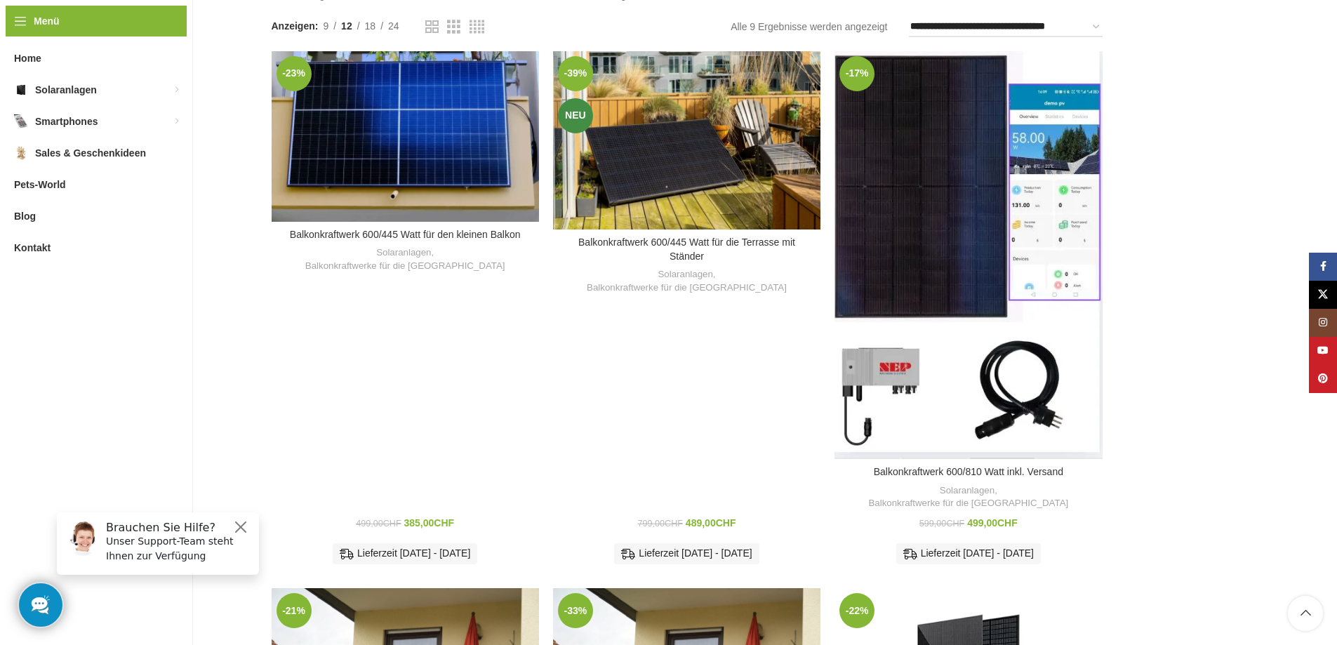  What do you see at coordinates (857, 74) in the screenshot?
I see `span: -17%` at bounding box center [857, 74].